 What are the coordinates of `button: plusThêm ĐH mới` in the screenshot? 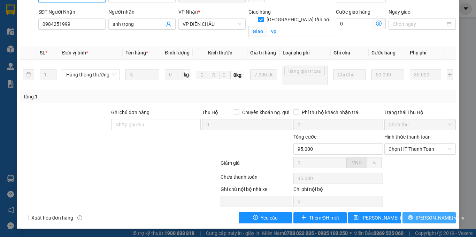 It's located at (320, 217).